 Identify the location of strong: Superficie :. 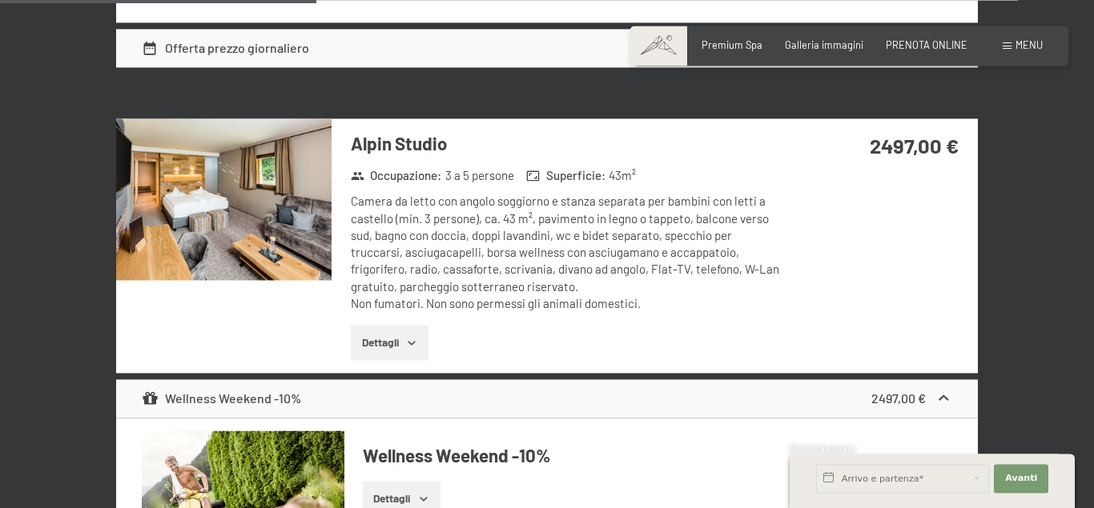
(565, 175).